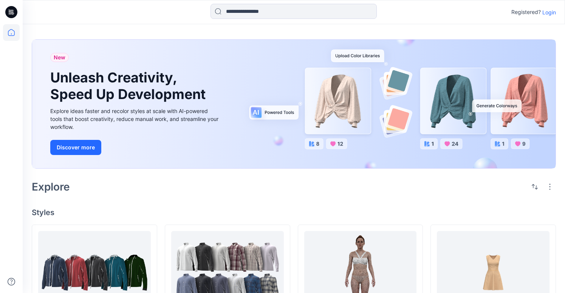  Describe the element at coordinates (135, 147) in the screenshot. I see `a: Discover more` at that location.